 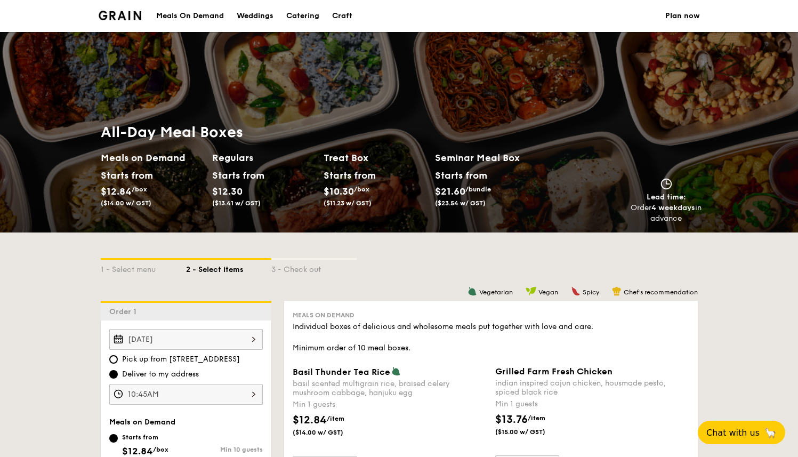 I want to click on span: $13.76, so click(x=511, y=419).